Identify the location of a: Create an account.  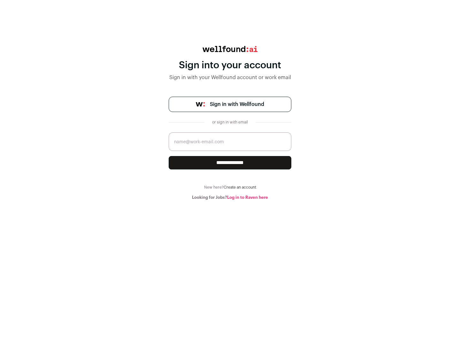
(240, 187).